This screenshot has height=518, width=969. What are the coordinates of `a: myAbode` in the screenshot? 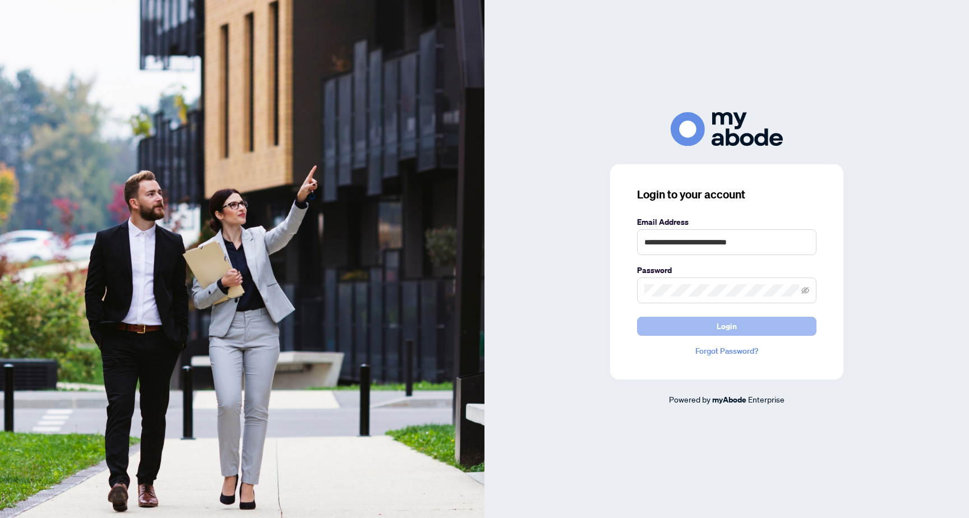 It's located at (729, 400).